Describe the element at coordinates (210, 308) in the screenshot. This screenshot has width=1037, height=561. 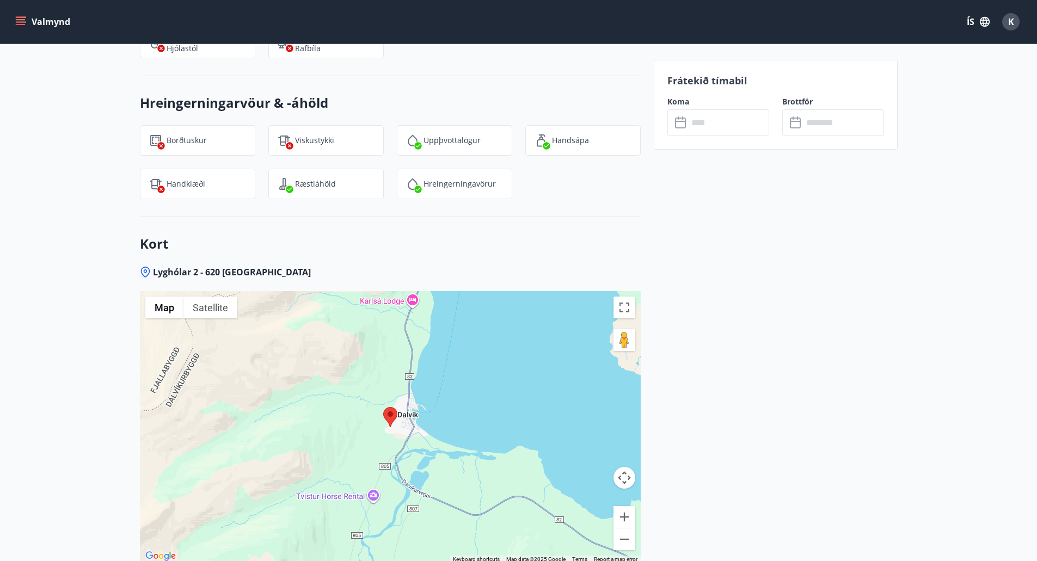
I see `button: Show satellite imagery` at that location.